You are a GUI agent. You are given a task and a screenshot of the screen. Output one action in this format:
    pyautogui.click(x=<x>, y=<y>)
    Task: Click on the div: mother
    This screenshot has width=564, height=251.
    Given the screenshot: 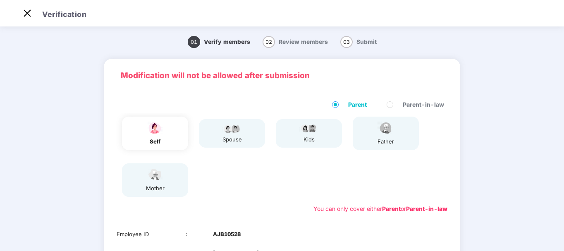 What is the action you would take?
    pyautogui.click(x=155, y=188)
    